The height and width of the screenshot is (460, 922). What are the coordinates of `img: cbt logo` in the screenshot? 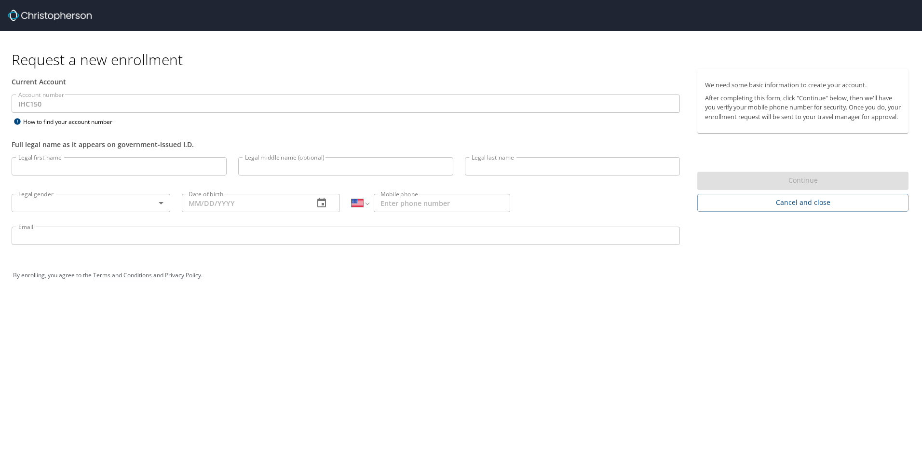 It's located at (50, 15).